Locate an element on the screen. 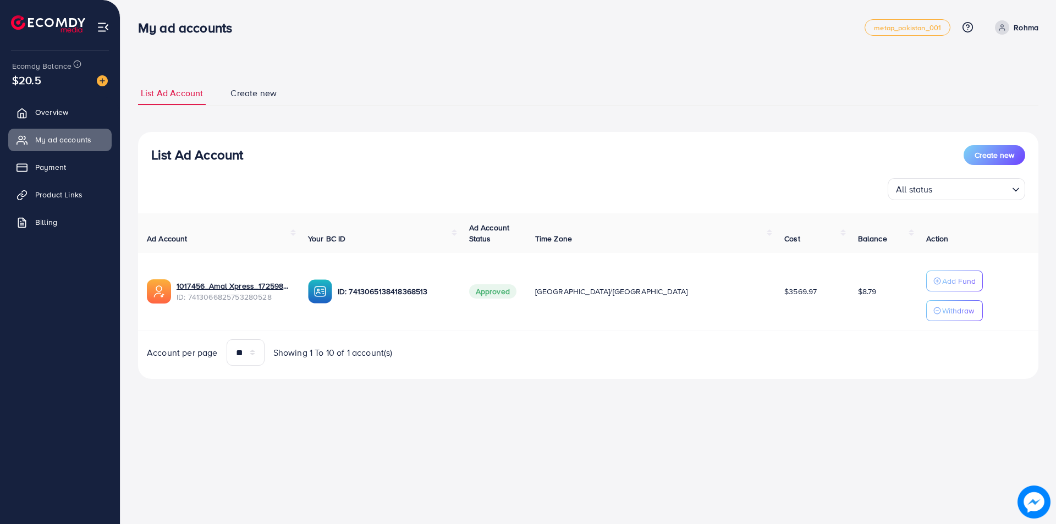  span: Ecomdy Balance is located at coordinates (42, 66).